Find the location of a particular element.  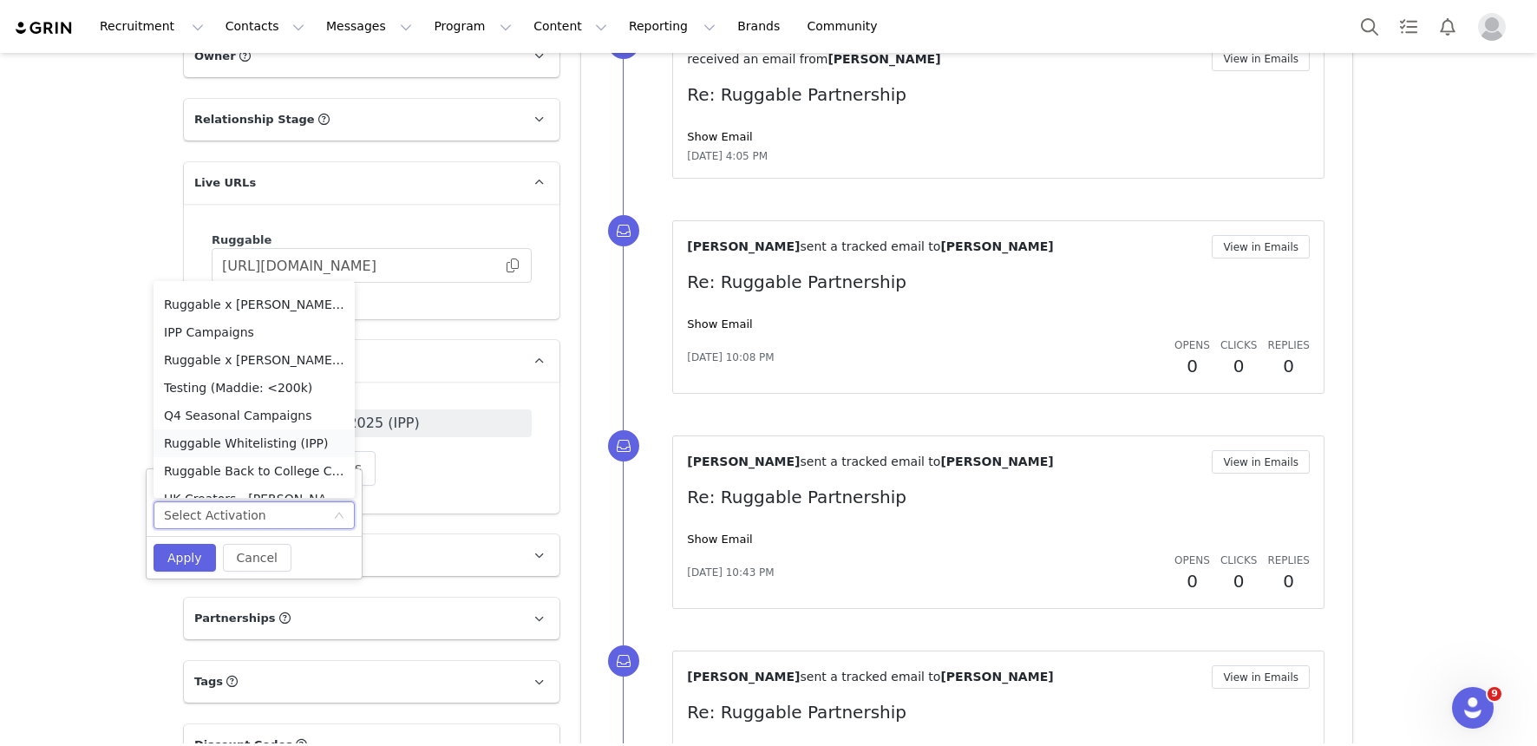

span: Owner is located at coordinates (215, 56).